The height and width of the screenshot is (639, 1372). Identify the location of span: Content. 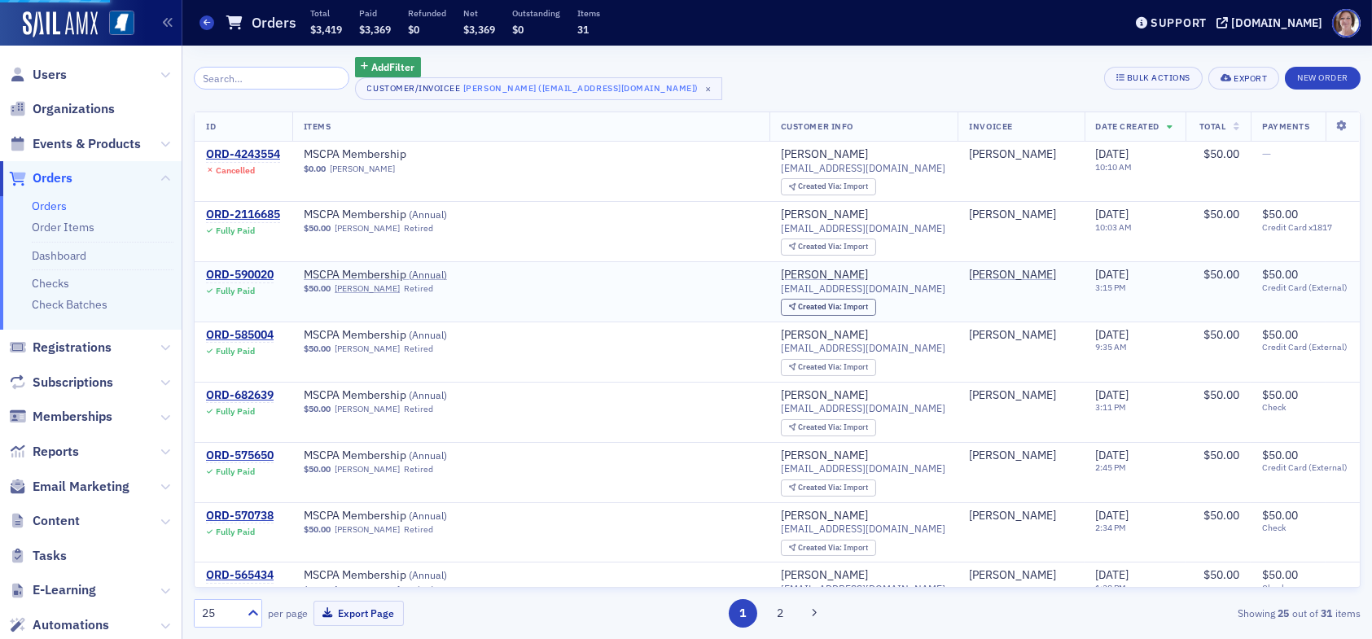
(56, 521).